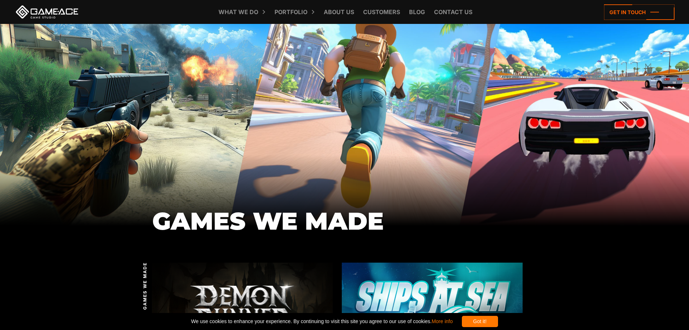 The image size is (689, 330). I want to click on a: Get in touch, so click(639, 12).